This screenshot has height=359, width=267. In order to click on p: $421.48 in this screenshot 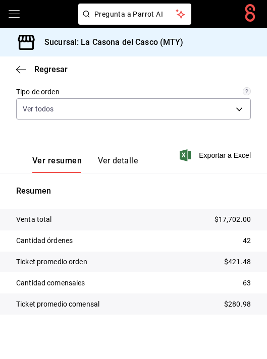, I will do `click(237, 262)`.